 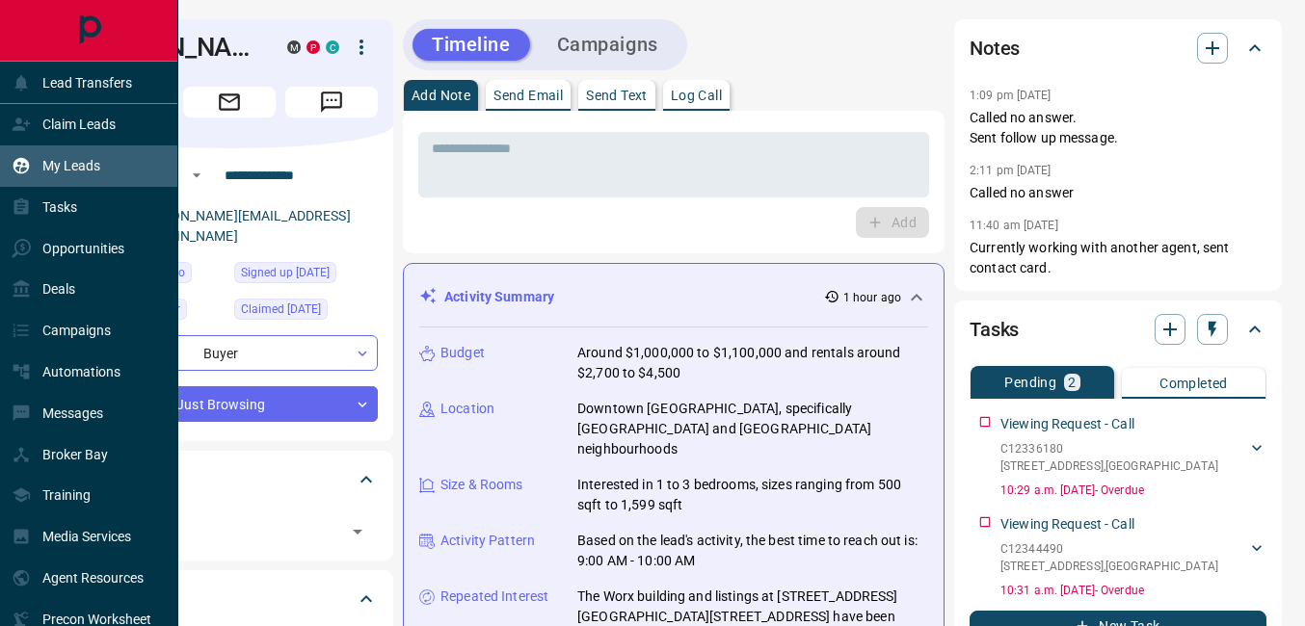 I want to click on div: condos.ca, so click(x=333, y=47).